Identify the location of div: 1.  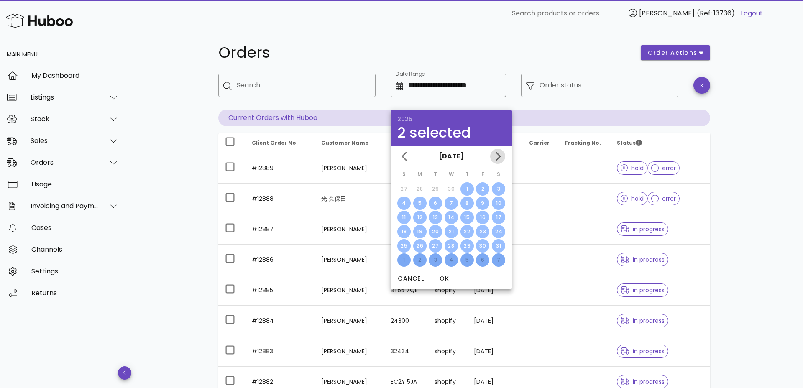
(467, 189).